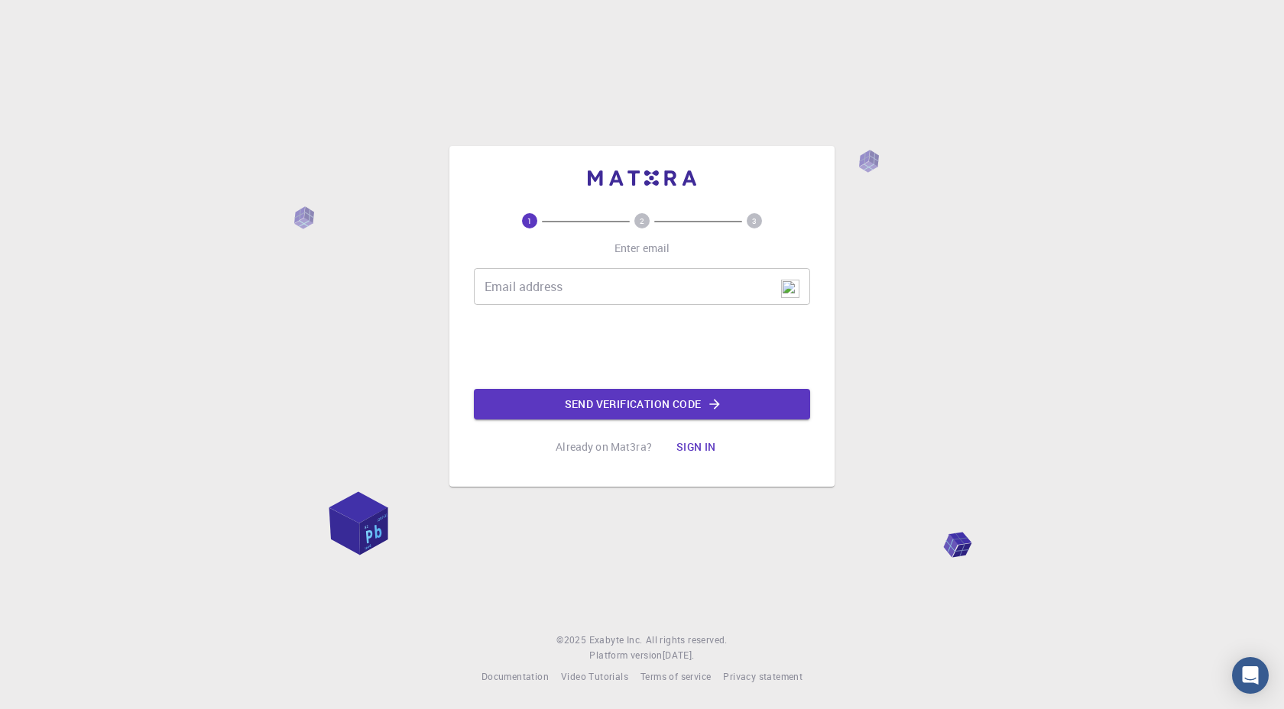 Image resolution: width=1284 pixels, height=709 pixels. Describe the element at coordinates (1250, 676) in the screenshot. I see `div: Open Intercom Messenger` at that location.